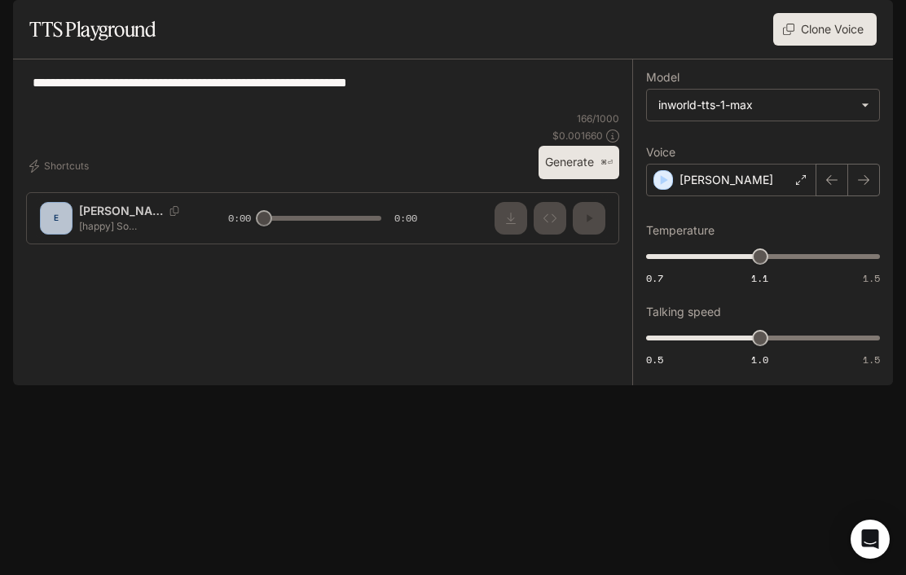 The image size is (906, 575). I want to click on button: Clone Voice, so click(825, 29).